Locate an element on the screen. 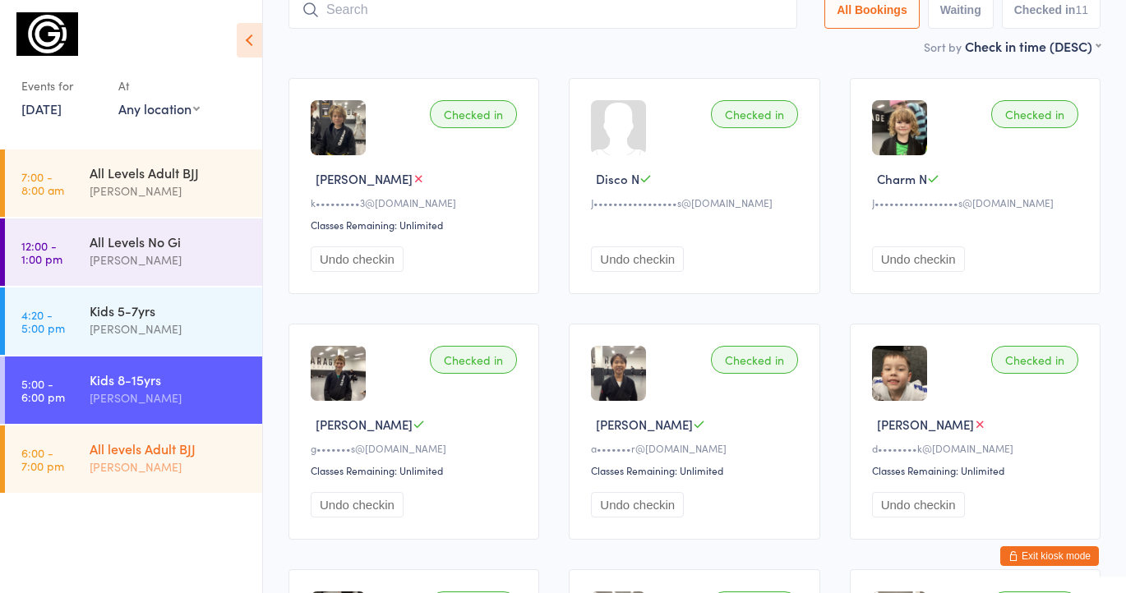 The width and height of the screenshot is (1126, 593). time: 12:00 - 1:00 pm is located at coordinates (42, 252).